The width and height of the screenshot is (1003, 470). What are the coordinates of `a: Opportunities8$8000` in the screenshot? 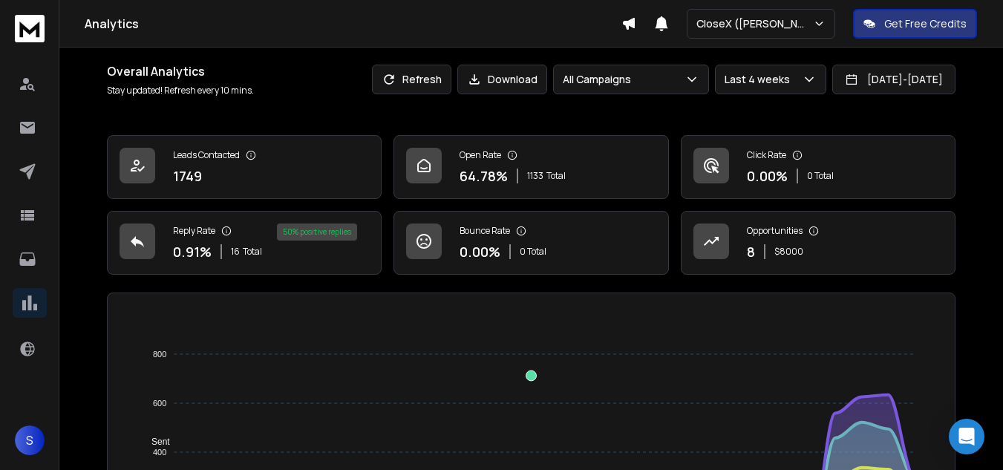 It's located at (818, 243).